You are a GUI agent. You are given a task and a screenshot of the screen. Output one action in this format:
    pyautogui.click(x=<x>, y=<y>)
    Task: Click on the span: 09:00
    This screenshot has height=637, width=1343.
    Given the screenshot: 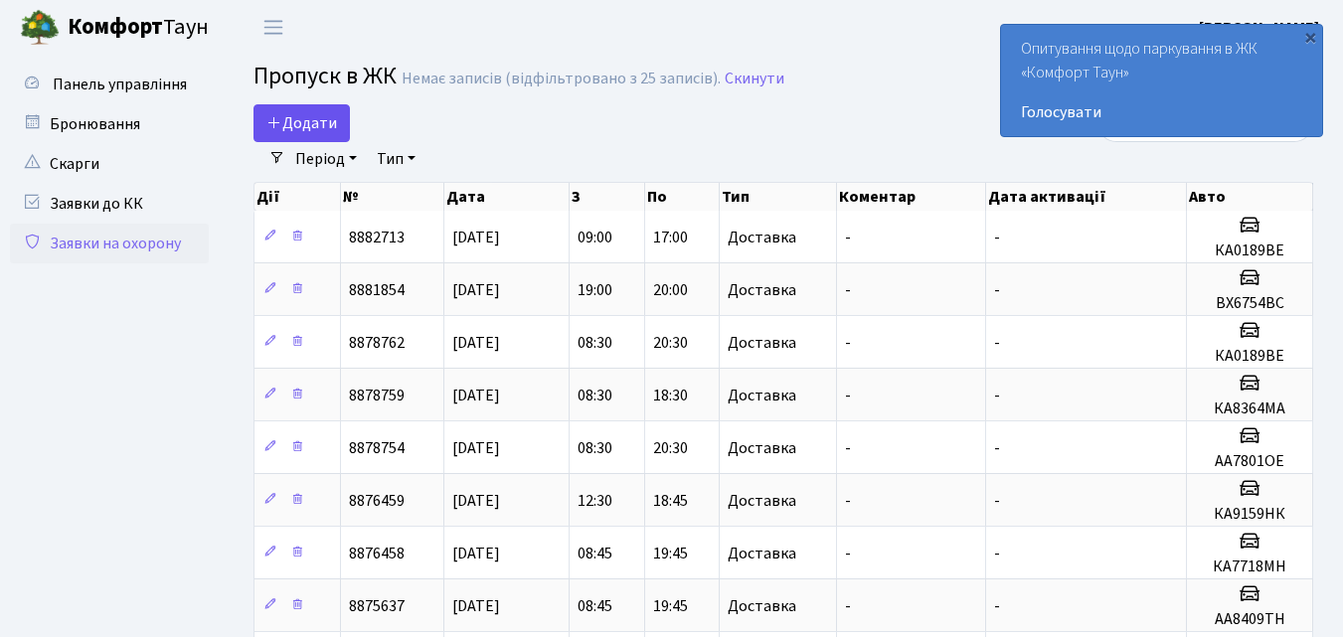 What is the action you would take?
    pyautogui.click(x=594, y=238)
    